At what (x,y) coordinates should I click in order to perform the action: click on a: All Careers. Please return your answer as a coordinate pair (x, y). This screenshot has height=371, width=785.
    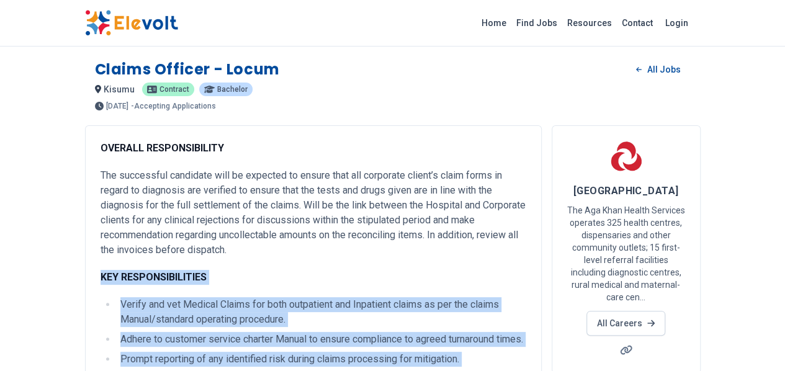
    Looking at the image, I should click on (626, 323).